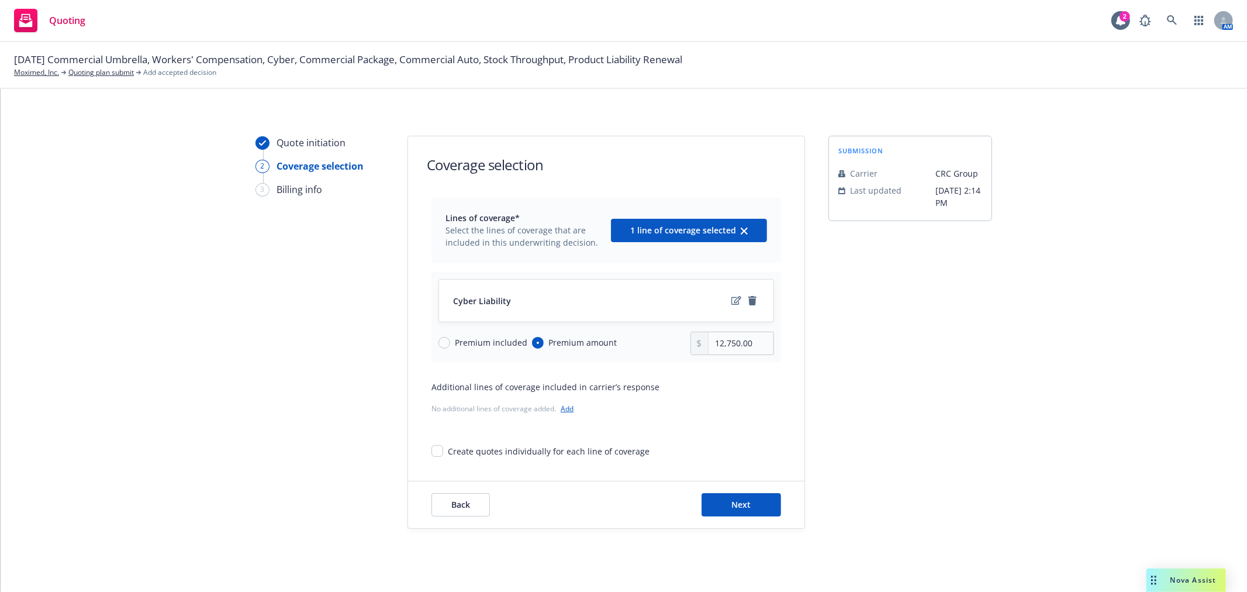 Image resolution: width=1247 pixels, height=592 pixels. What do you see at coordinates (1145, 20) in the screenshot?
I see `a: Report a Bug` at bounding box center [1145, 20].